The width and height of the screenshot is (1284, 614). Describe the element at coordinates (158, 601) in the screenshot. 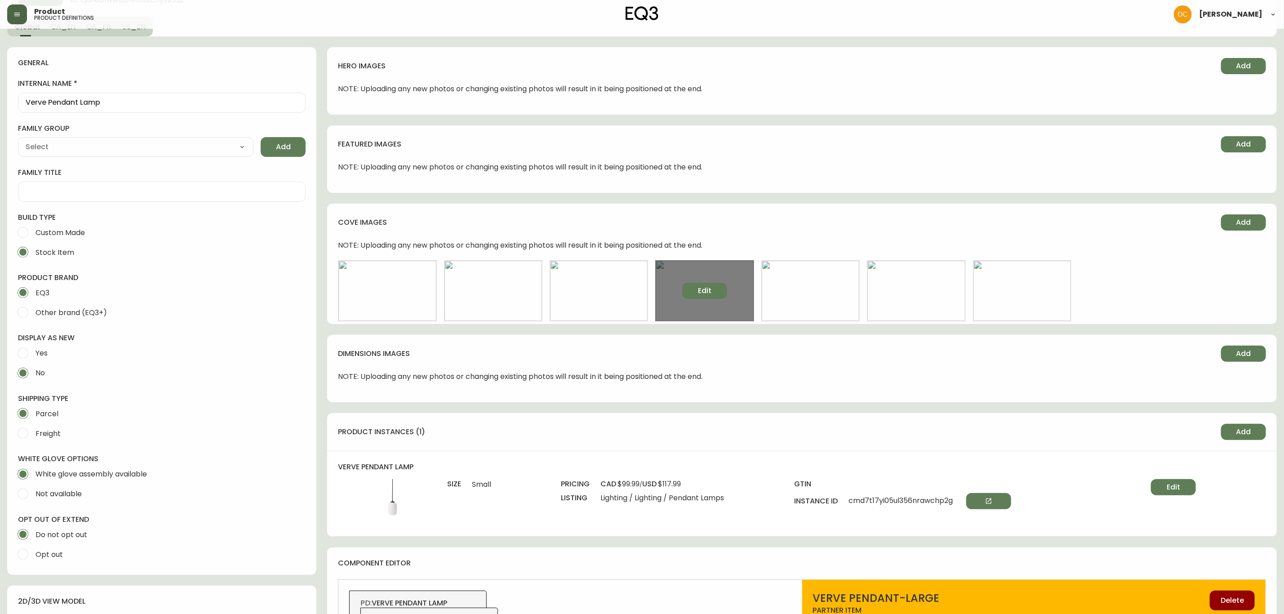

I see `h4: 2d/3d view model` at that location.